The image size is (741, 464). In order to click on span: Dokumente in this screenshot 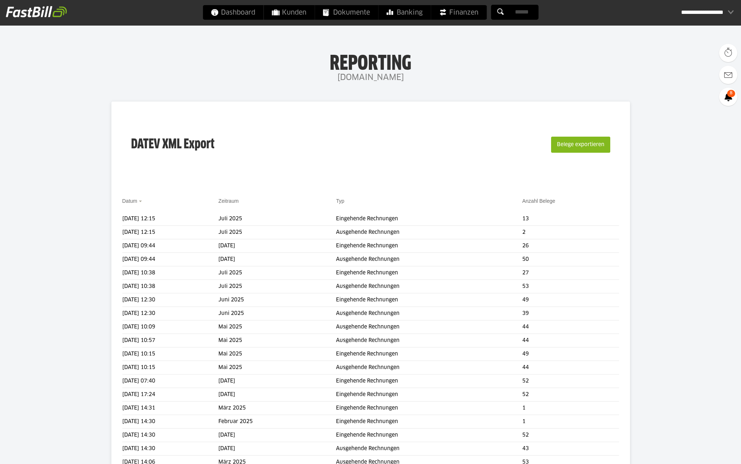, I will do `click(346, 12)`.